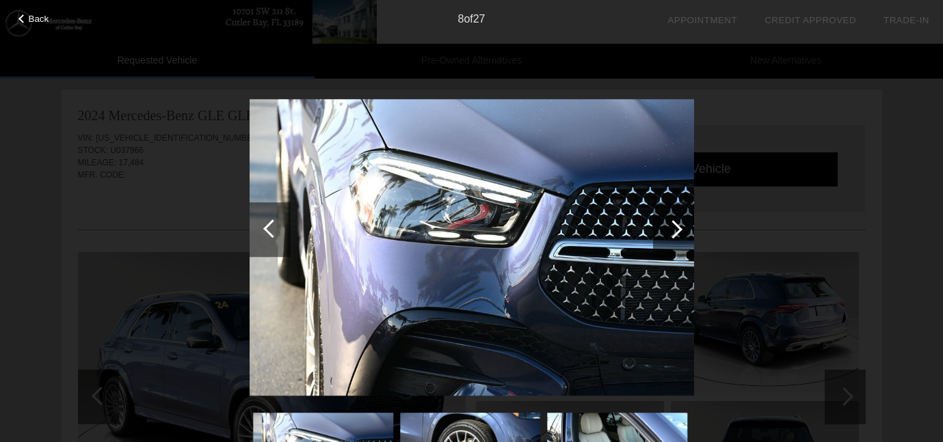  Describe the element at coordinates (906, 20) in the screenshot. I see `a: Trade-In` at that location.